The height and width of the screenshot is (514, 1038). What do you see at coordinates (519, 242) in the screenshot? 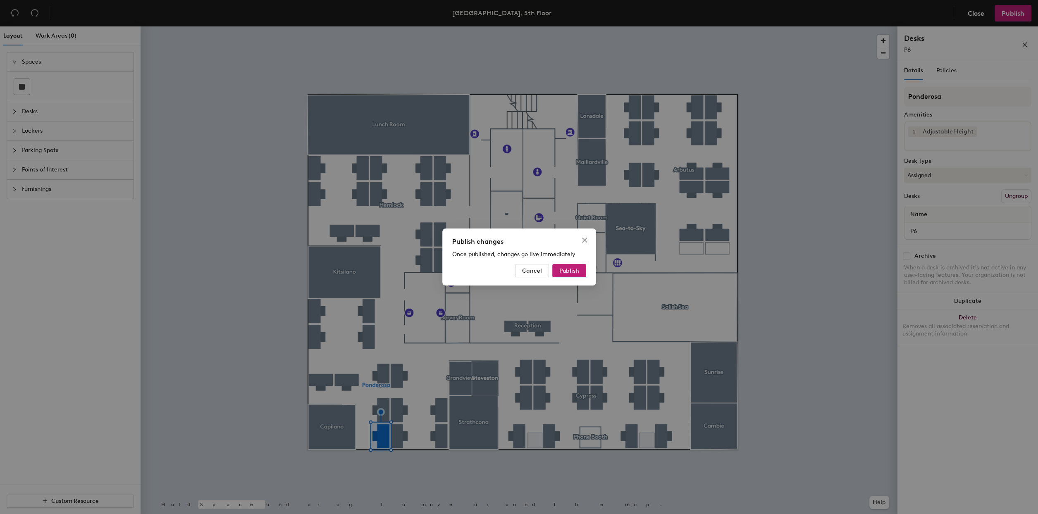
I see `div: Publish changes` at bounding box center [519, 242].